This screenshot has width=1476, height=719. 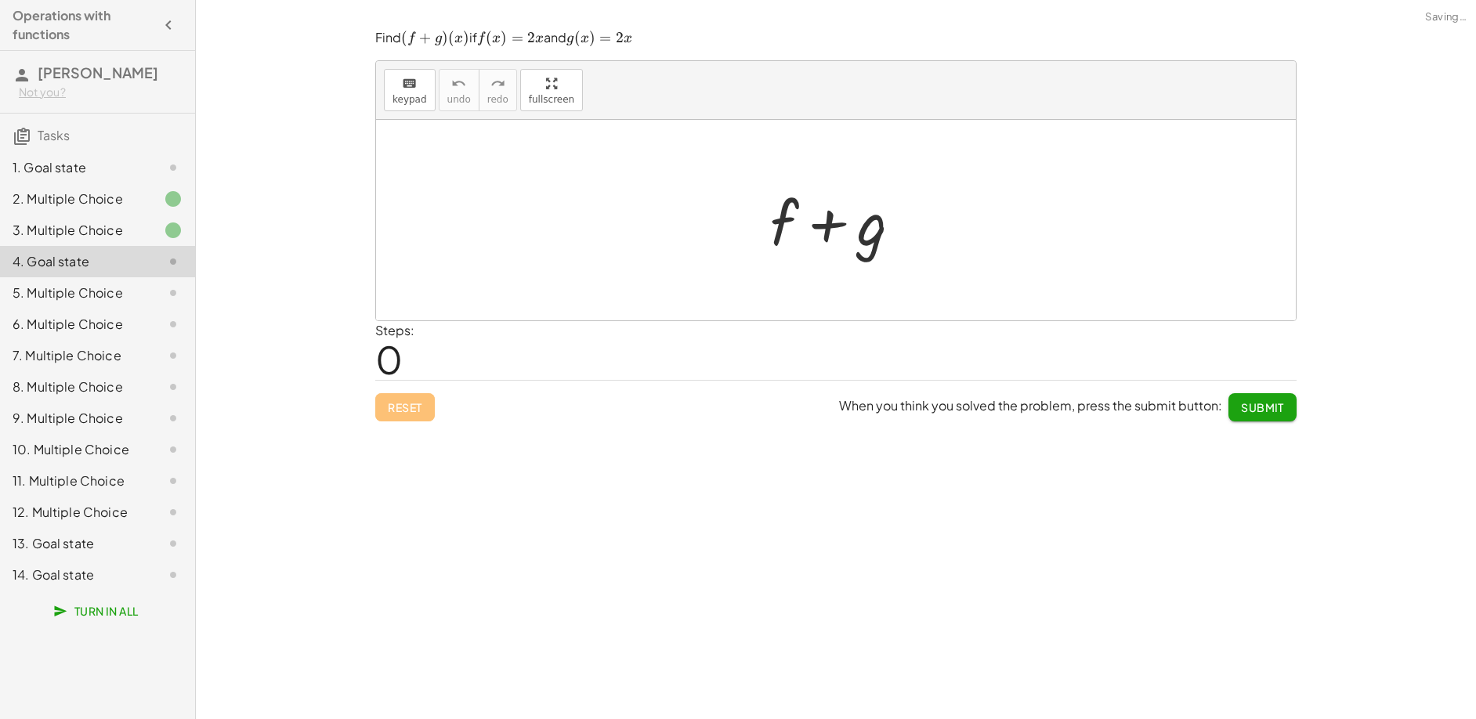 What do you see at coordinates (75, 230) in the screenshot?
I see `div: 3. Multiple Choice` at bounding box center [75, 230].